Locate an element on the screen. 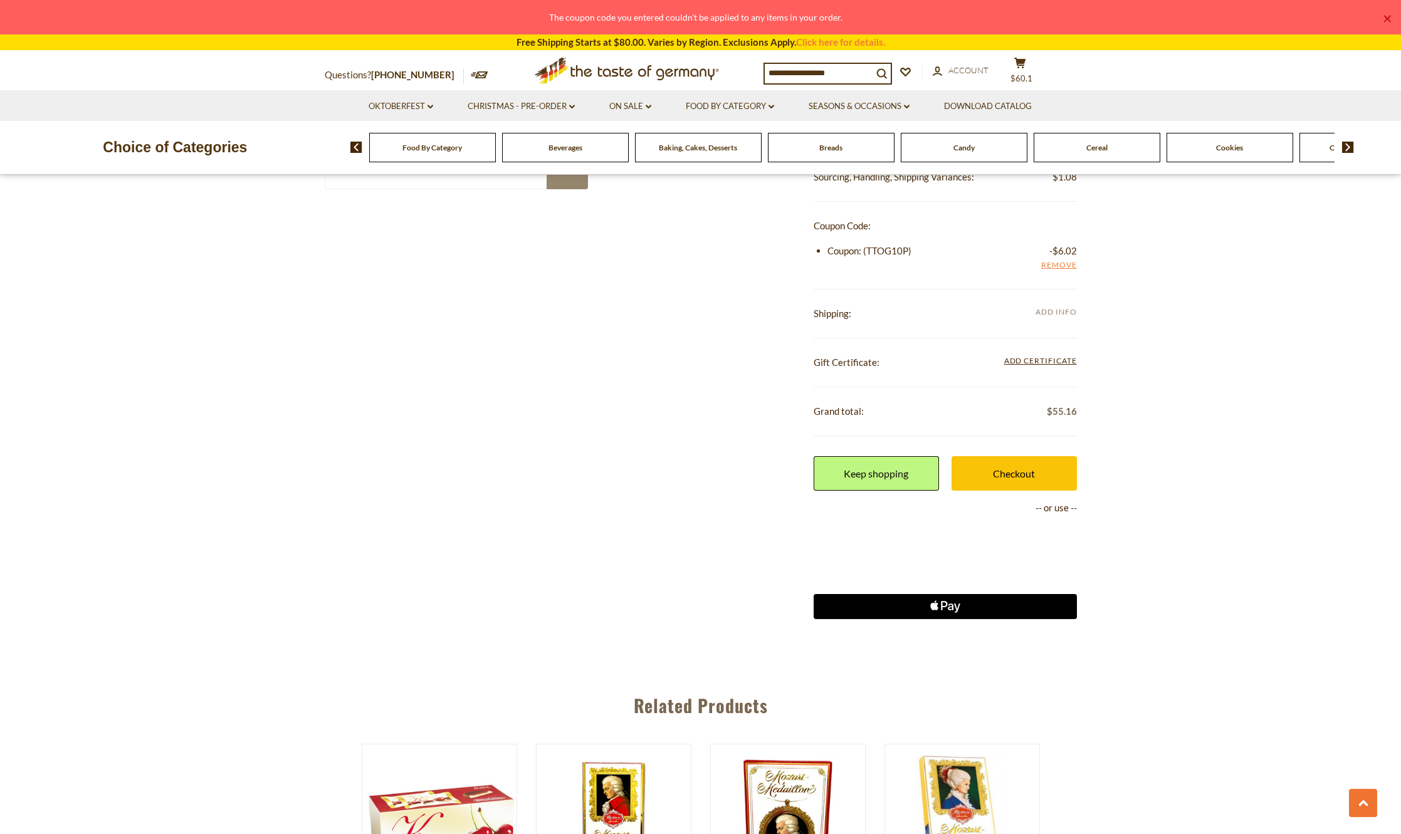  span: Cookies is located at coordinates (1229, 147).